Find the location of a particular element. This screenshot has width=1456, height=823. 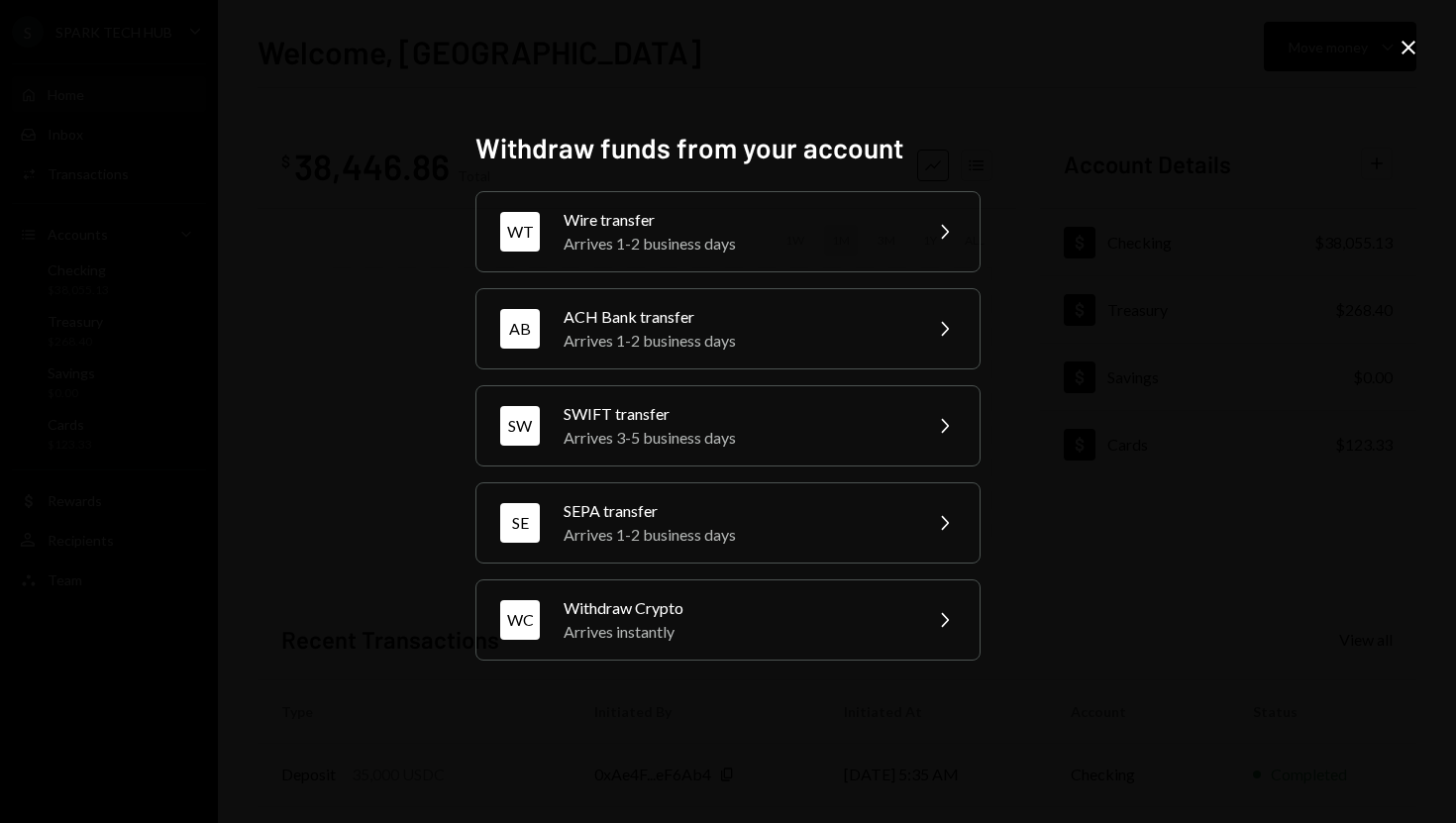

div: WT is located at coordinates (520, 232).